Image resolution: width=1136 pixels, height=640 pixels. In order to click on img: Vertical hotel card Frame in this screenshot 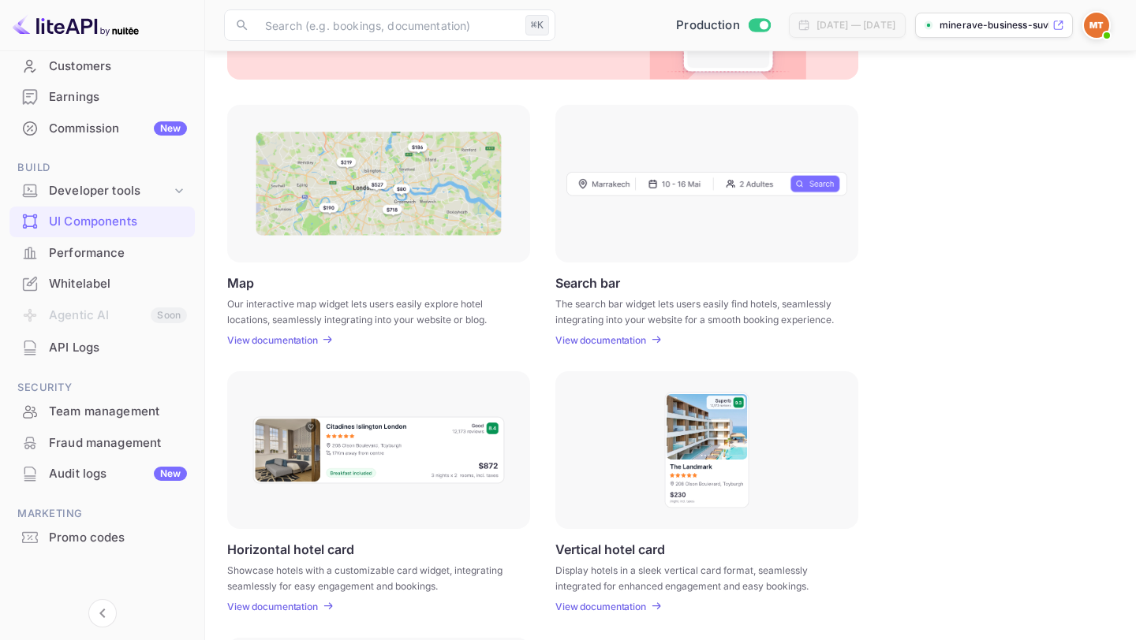, I will do `click(707, 450)`.